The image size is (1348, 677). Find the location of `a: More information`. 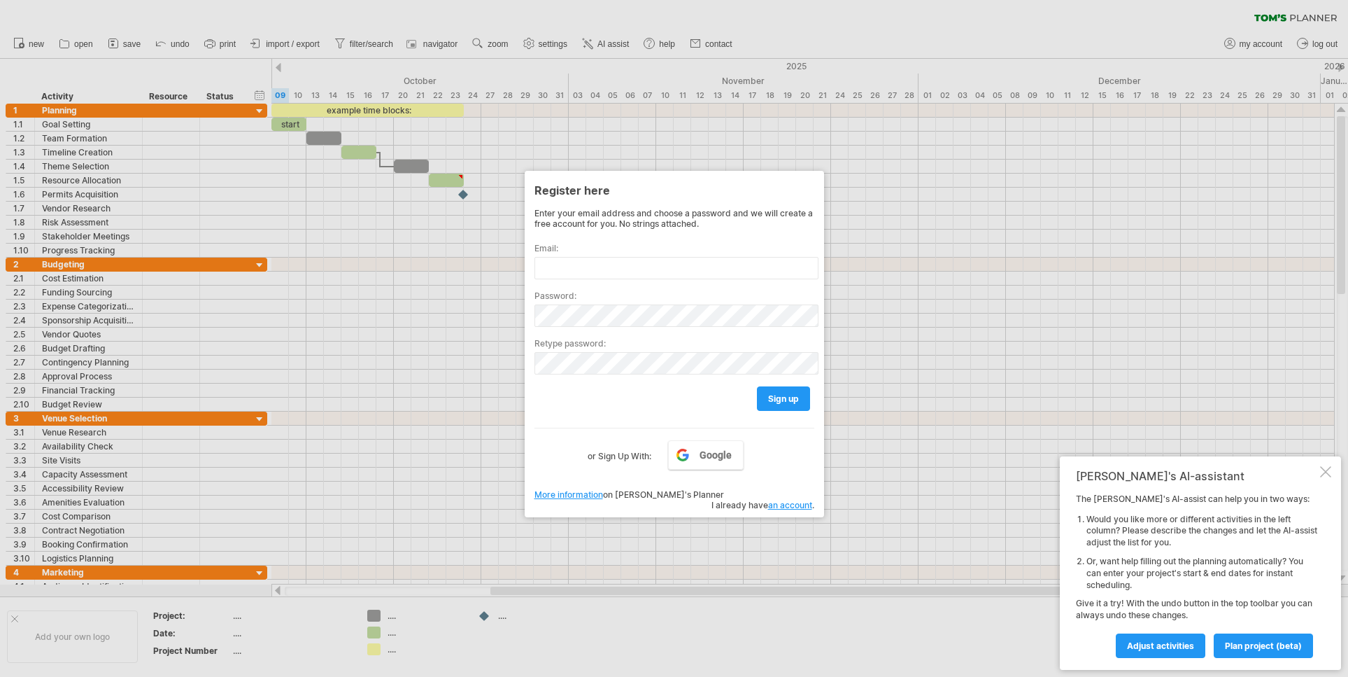

a: More information is located at coordinates (569, 494).